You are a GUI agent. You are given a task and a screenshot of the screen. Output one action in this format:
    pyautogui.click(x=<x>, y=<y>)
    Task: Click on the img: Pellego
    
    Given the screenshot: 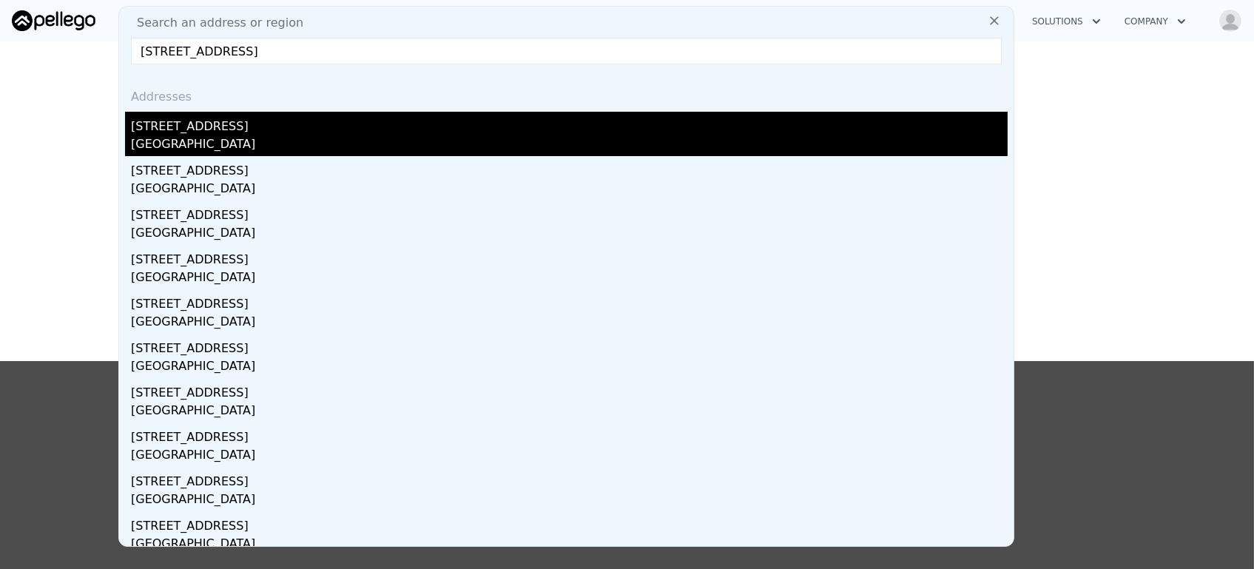 What is the action you would take?
    pyautogui.click(x=53, y=21)
    